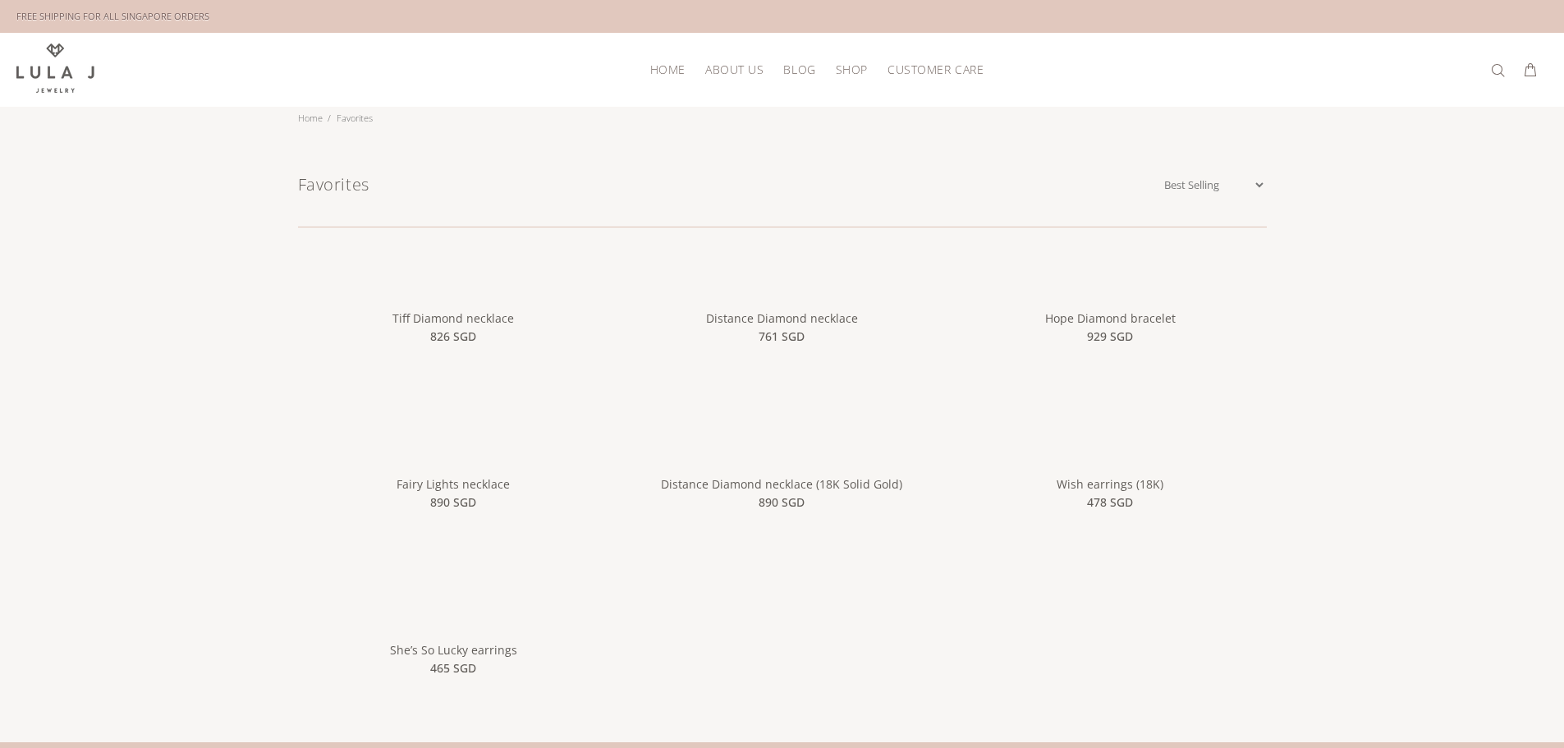  What do you see at coordinates (453, 337) in the screenshot?
I see `span: 826 SGD` at bounding box center [453, 337].